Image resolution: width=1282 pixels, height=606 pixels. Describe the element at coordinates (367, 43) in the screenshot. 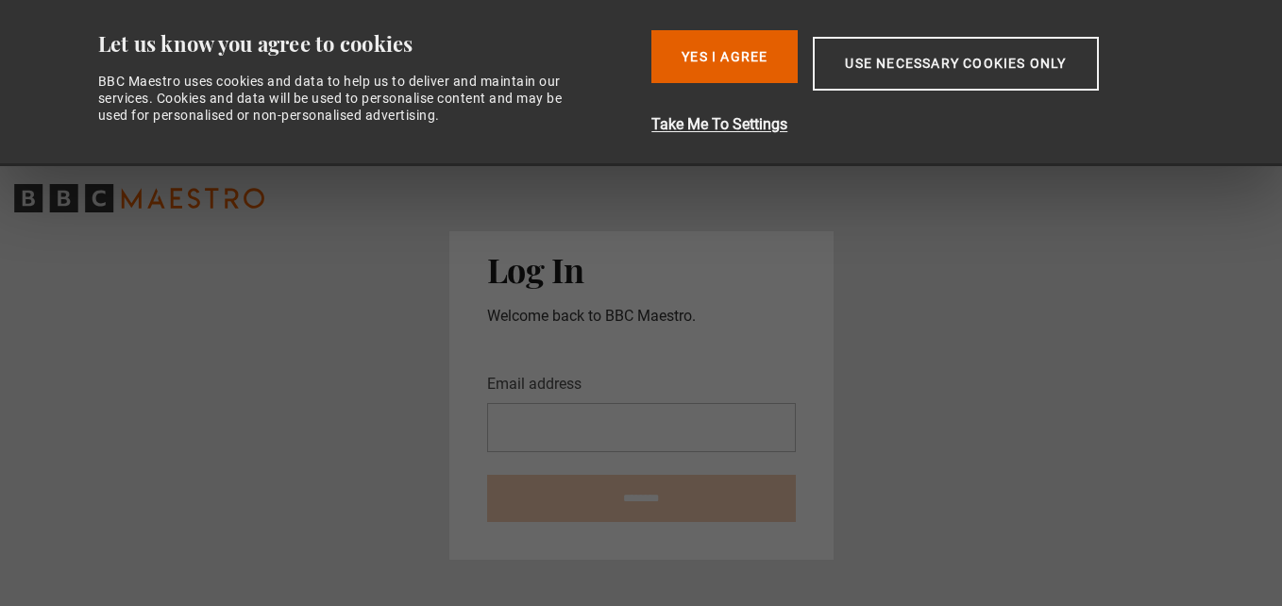

I see `div: Let us know you agree to cookies` at that location.